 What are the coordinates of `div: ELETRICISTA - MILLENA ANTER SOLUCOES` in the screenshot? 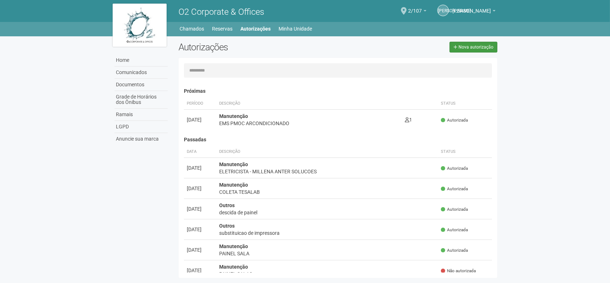 It's located at (327, 172).